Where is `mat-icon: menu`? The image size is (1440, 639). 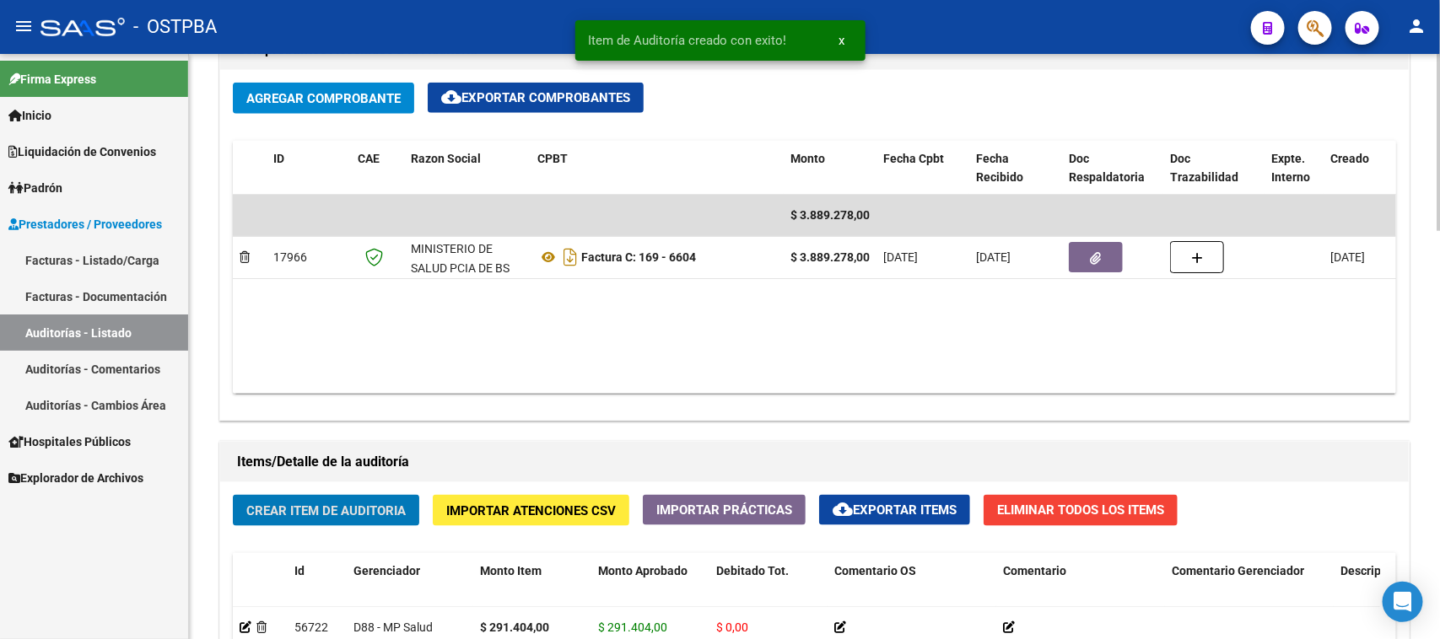
mat-icon: menu is located at coordinates (24, 26).